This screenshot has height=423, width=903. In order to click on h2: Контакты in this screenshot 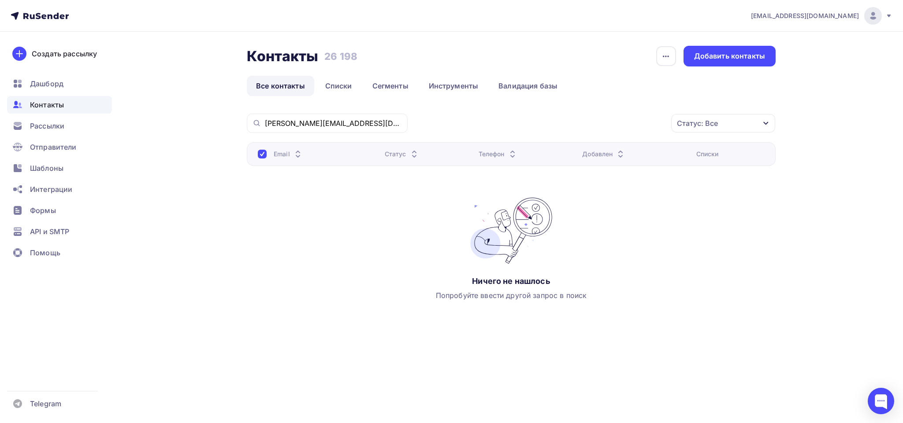, I will do `click(282, 56)`.